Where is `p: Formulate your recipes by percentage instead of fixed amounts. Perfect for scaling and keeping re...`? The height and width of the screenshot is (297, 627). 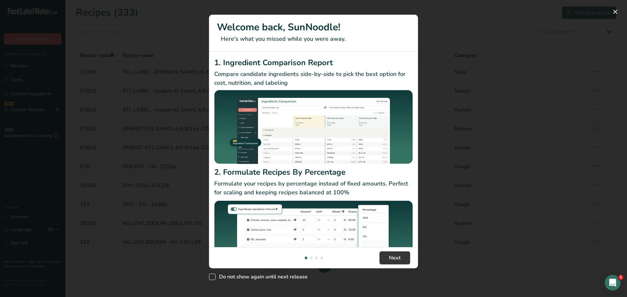 p: Formulate your recipes by percentage instead of fixed amounts. Perfect for scaling and keeping re... is located at coordinates (313, 188).